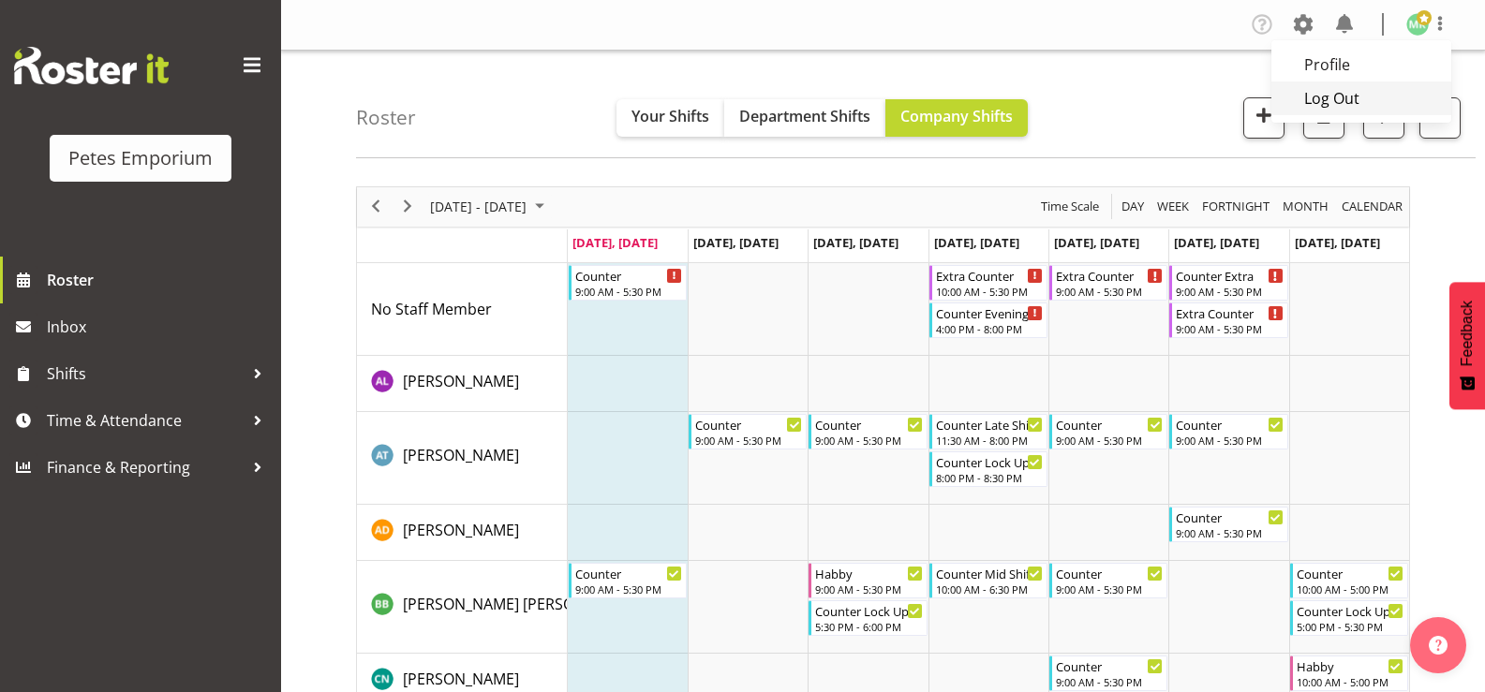 This screenshot has width=1485, height=692. I want to click on button: Add a new shift, so click(1264, 118).